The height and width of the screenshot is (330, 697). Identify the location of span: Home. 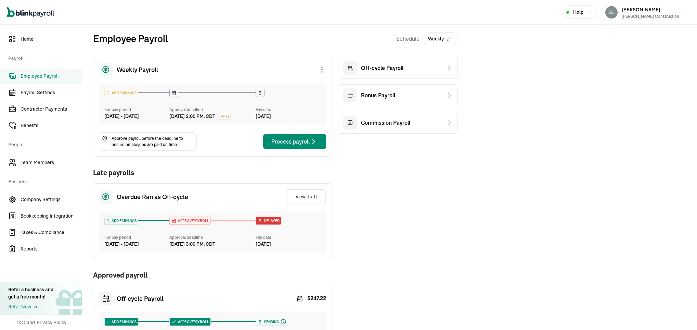
(51, 39).